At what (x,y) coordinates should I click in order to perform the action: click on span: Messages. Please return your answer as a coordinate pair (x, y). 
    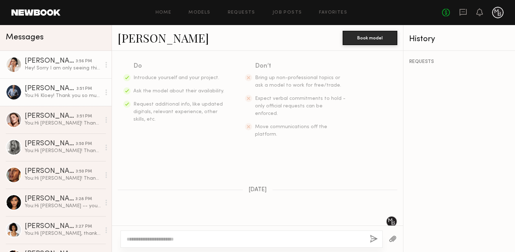
    Looking at the image, I should click on (25, 37).